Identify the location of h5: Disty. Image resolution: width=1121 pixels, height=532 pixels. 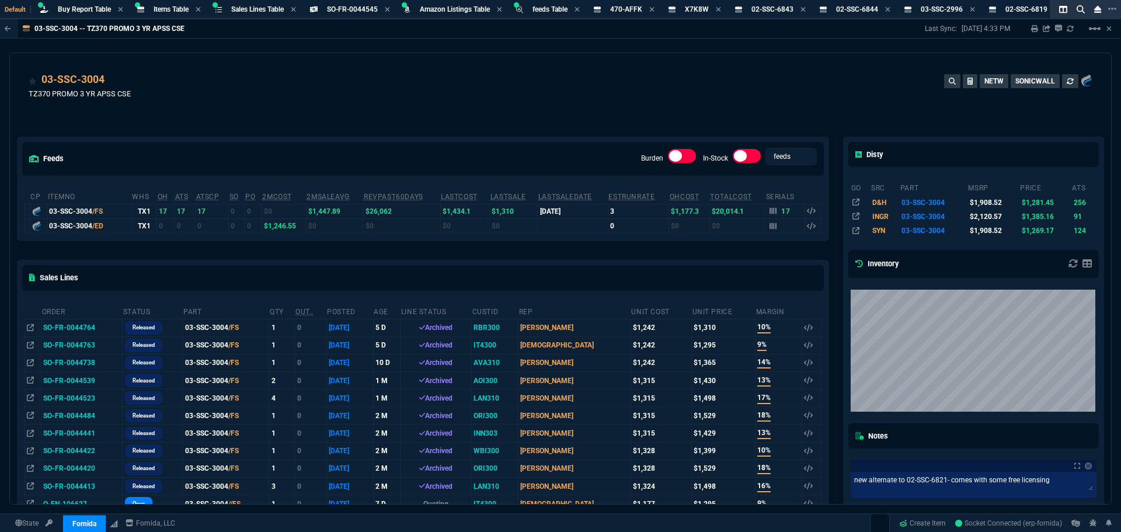
(869, 154).